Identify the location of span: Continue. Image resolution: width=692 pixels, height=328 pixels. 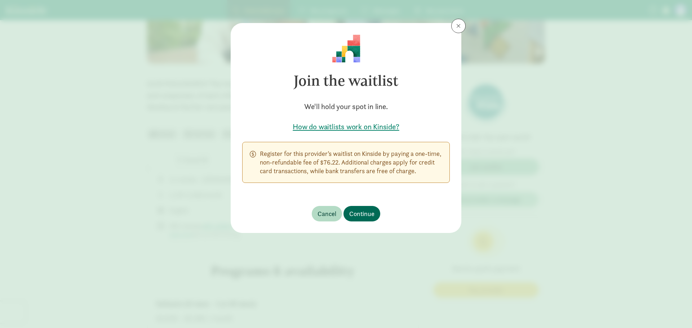
(362, 214).